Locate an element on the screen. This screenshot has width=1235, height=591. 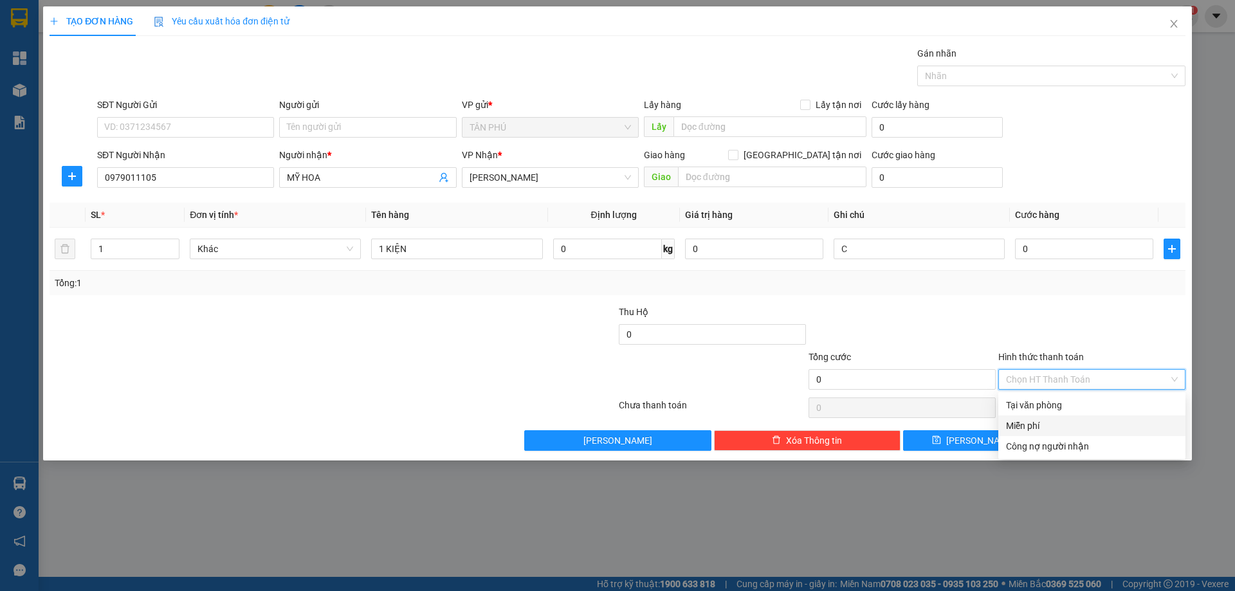
span: Giá trị hàng is located at coordinates (709, 215).